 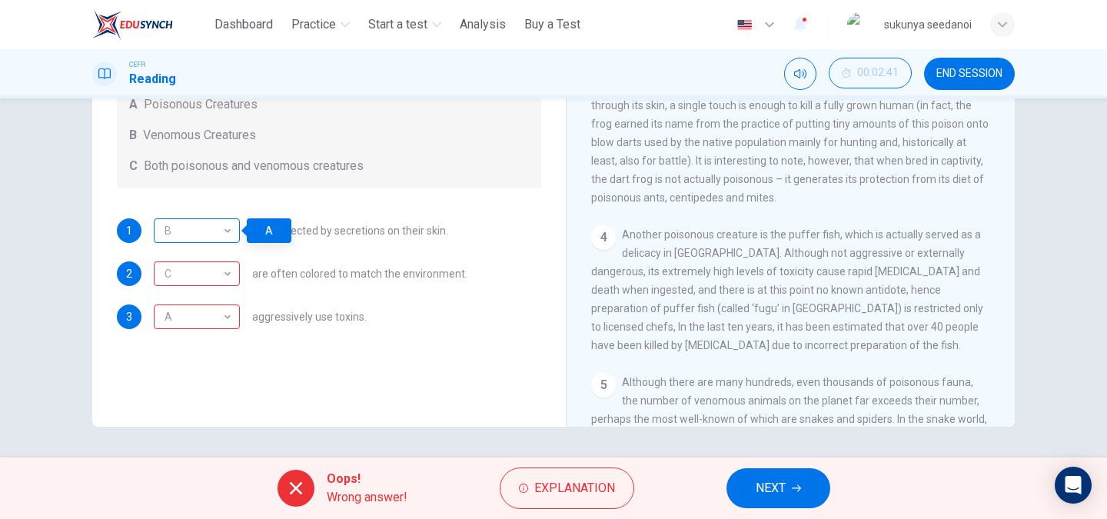 What do you see at coordinates (150, 25) in the screenshot?
I see `a: ELTC logo` at bounding box center [150, 25].